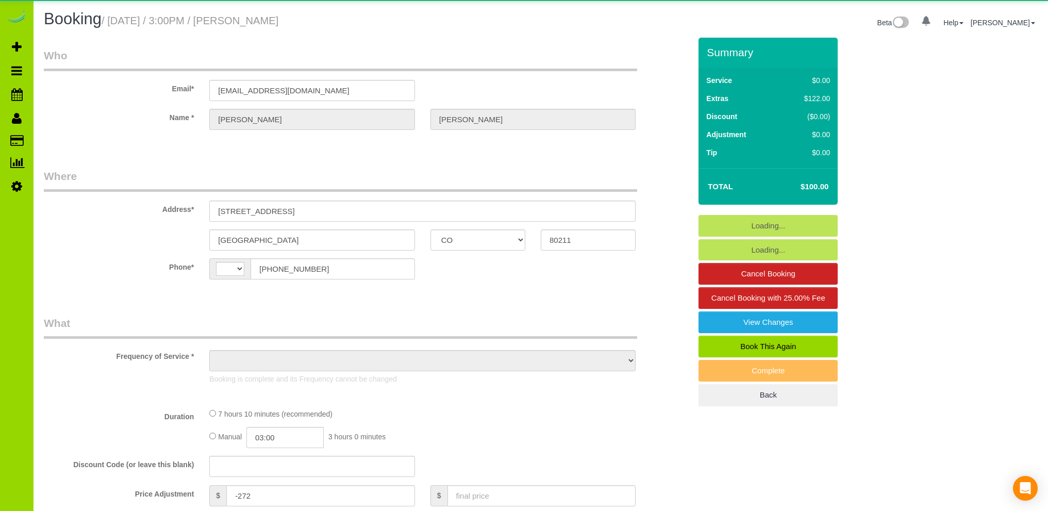 Image resolution: width=1048 pixels, height=511 pixels. Describe the element at coordinates (953, 23) in the screenshot. I see `a: Help` at that location.